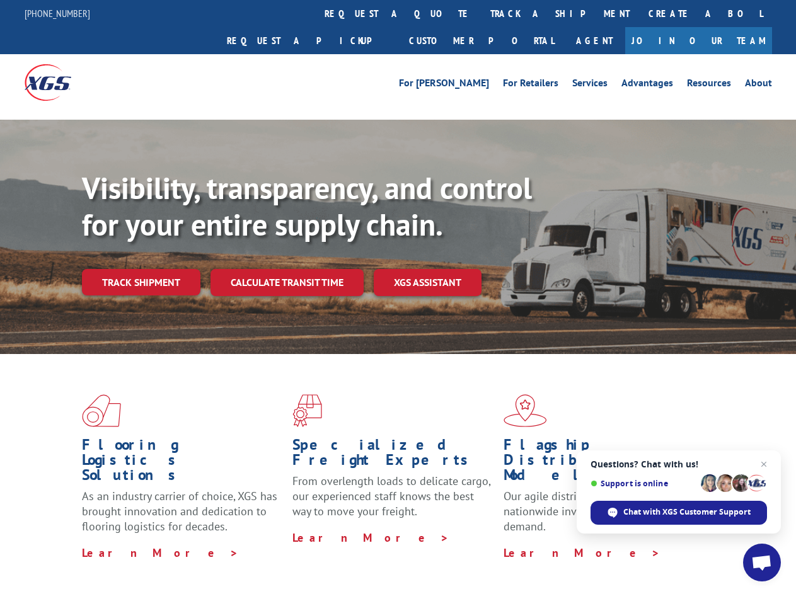 The height and width of the screenshot is (594, 796). I want to click on a: Services, so click(590, 85).